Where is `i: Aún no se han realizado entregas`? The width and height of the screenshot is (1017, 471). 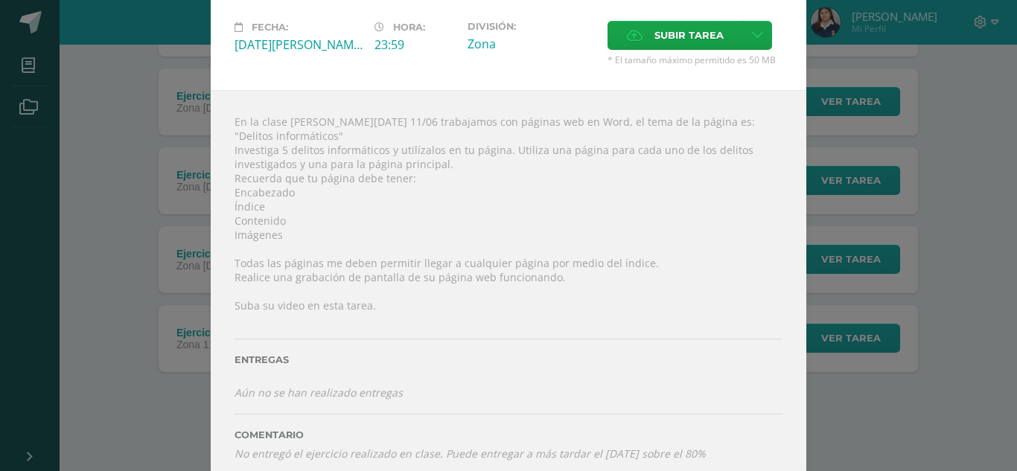
i: Aún no se han realizado entregas is located at coordinates (319, 392).